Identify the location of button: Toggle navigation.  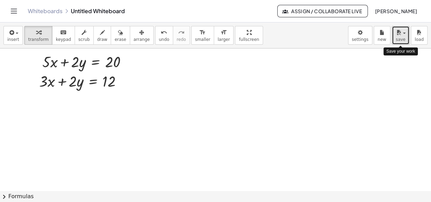
(14, 11).